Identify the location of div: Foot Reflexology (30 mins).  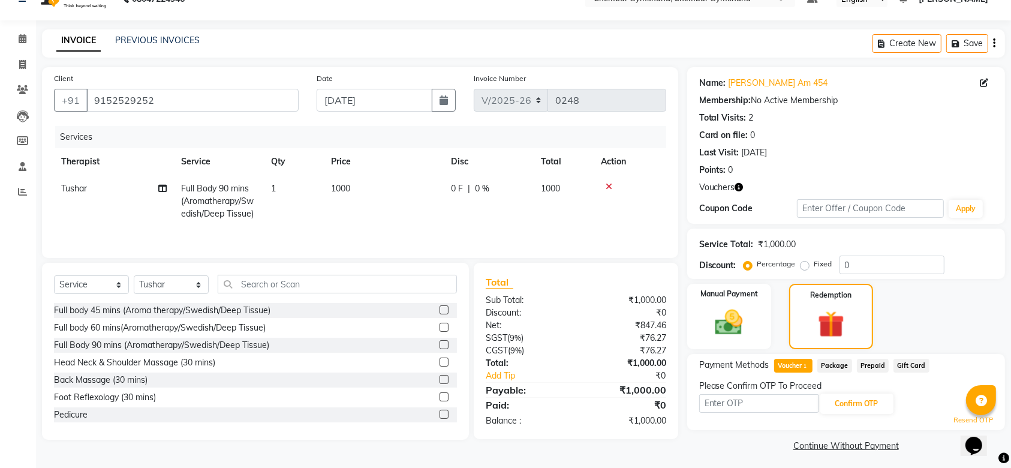
(105, 397).